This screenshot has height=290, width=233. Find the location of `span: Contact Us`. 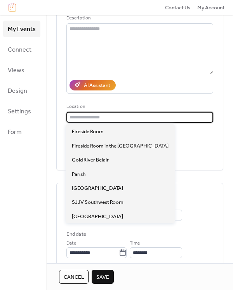

span: Contact Us is located at coordinates (178, 8).